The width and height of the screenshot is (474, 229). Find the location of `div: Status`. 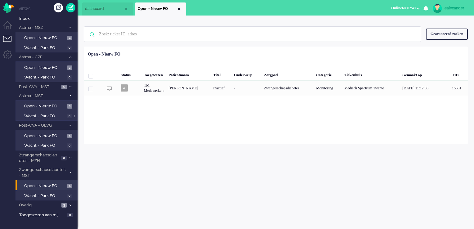

div: Status is located at coordinates (130, 74).